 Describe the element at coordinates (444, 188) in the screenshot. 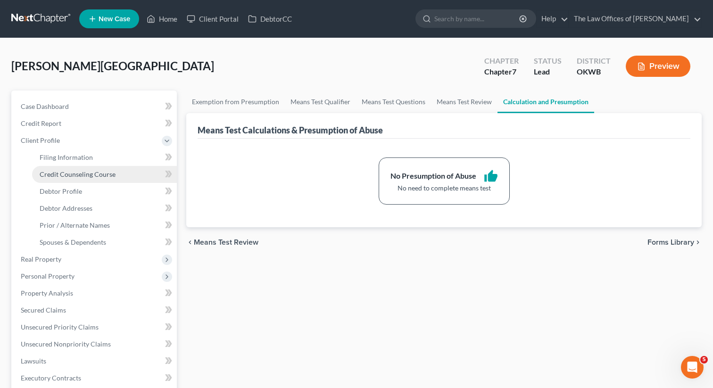

I see `div: No need to complete means test` at that location.